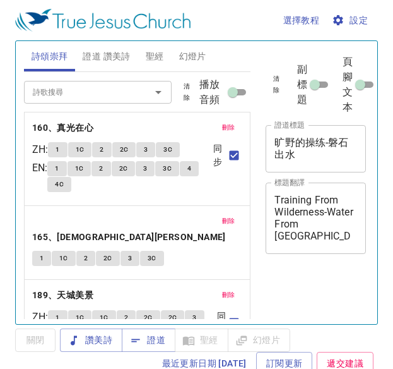 Image resolution: width=393 pixels, height=369 pixels. What do you see at coordinates (59, 184) in the screenshot?
I see `span: 4C` at bounding box center [59, 184].